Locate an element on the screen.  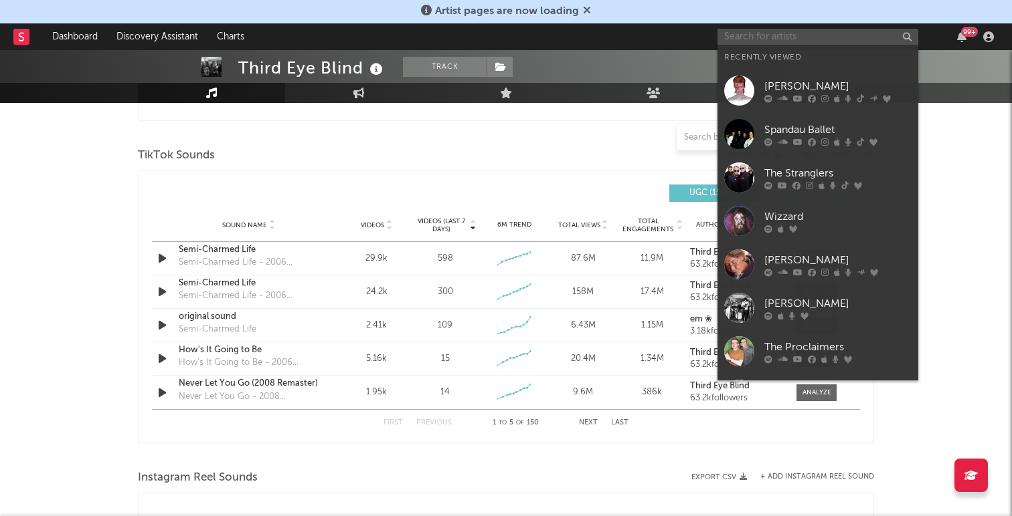
div: Never Let You Go - 2008 Remaster is located at coordinates (248, 397).